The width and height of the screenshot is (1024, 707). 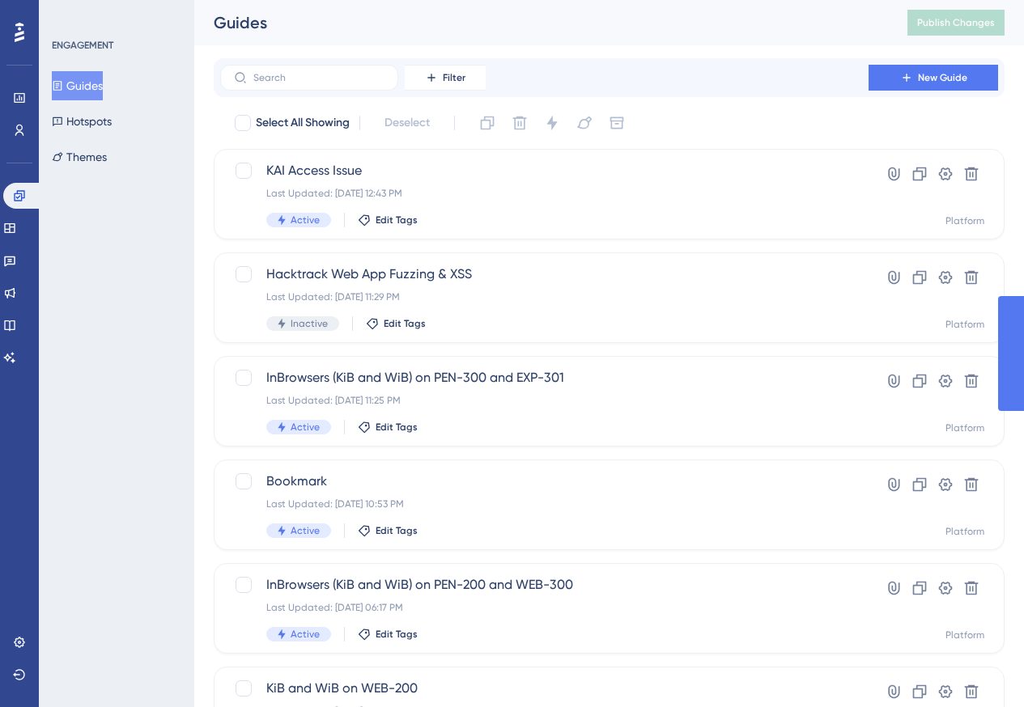 What do you see at coordinates (79, 157) in the screenshot?
I see `button: Themes` at bounding box center [79, 157].